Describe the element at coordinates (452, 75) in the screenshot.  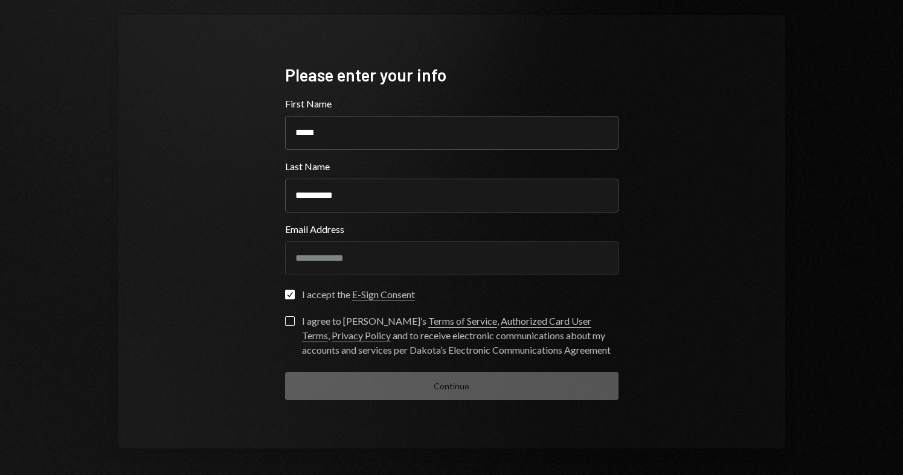
I see `div: Please enter your info` at that location.